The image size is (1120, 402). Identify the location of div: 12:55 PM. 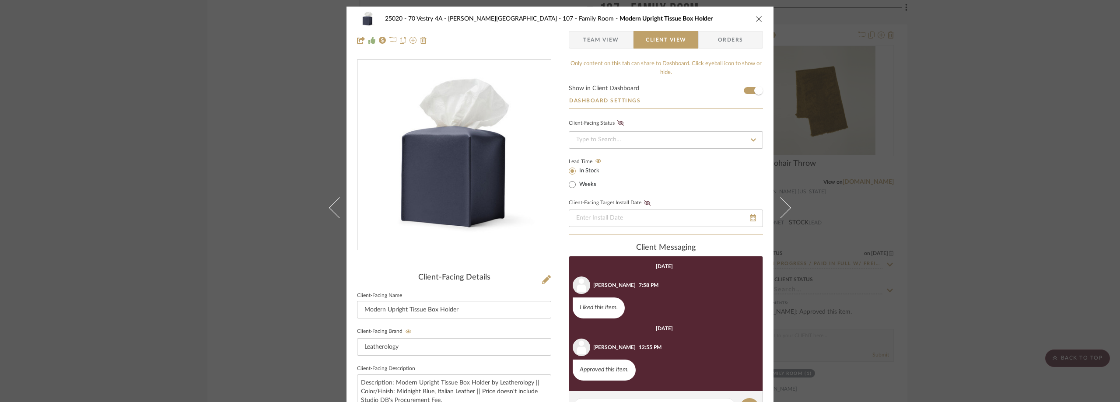
(650, 347).